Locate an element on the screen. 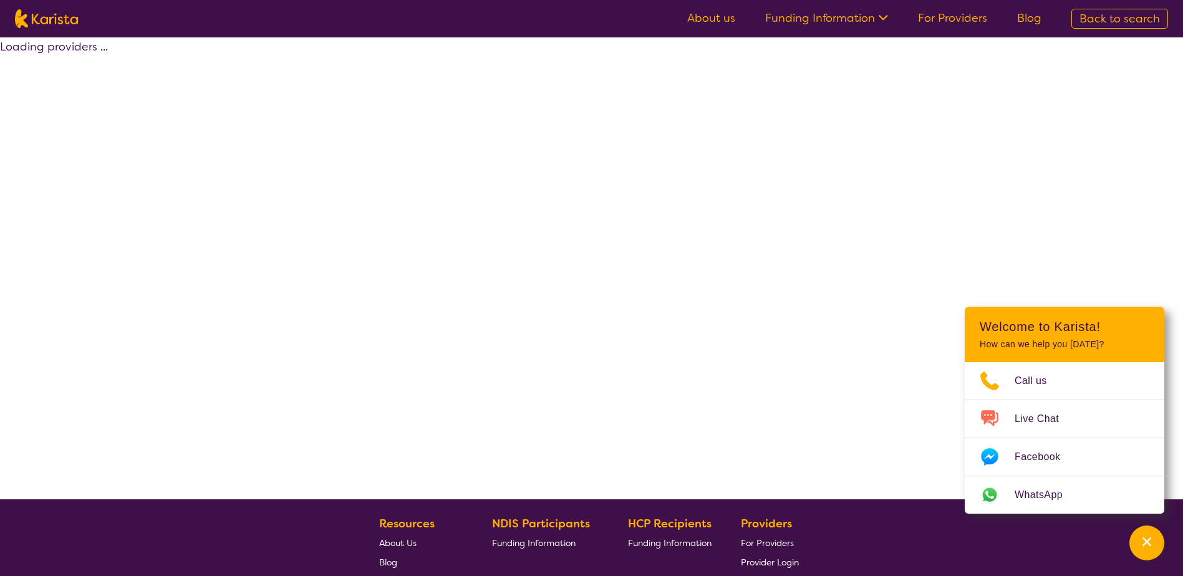 This screenshot has height=576, width=1183. span: About Us is located at coordinates (398, 543).